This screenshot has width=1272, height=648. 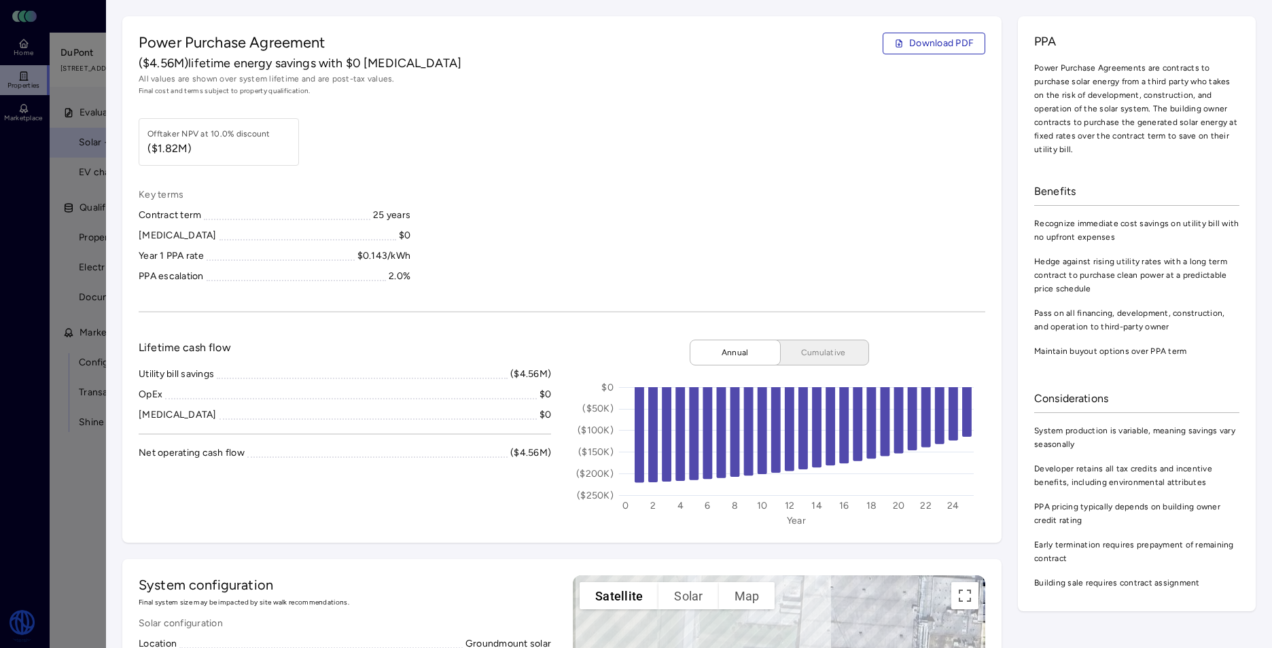 I want to click on div: OpEx, so click(x=150, y=395).